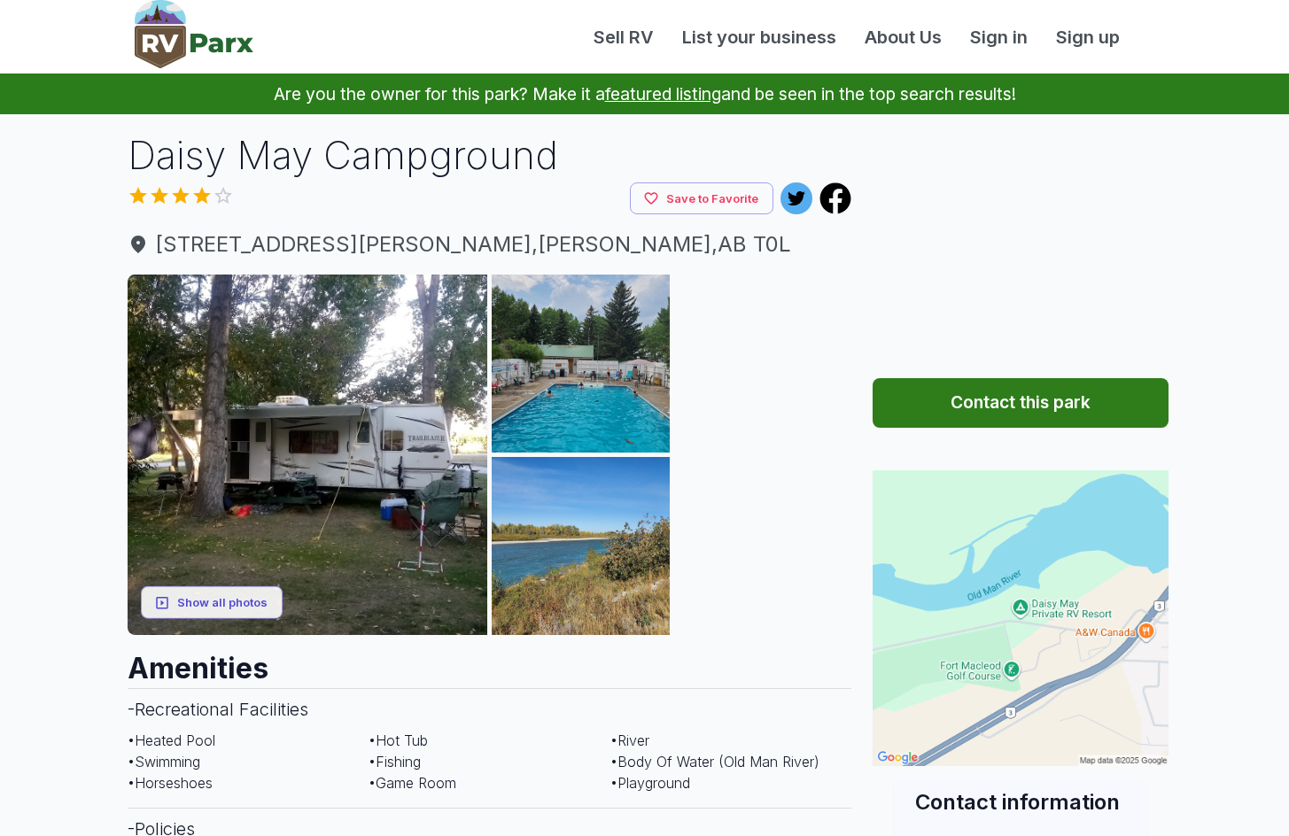  What do you see at coordinates (1020, 618) in the screenshot?
I see `img: Map for Daisy May Campground` at bounding box center [1020, 618].